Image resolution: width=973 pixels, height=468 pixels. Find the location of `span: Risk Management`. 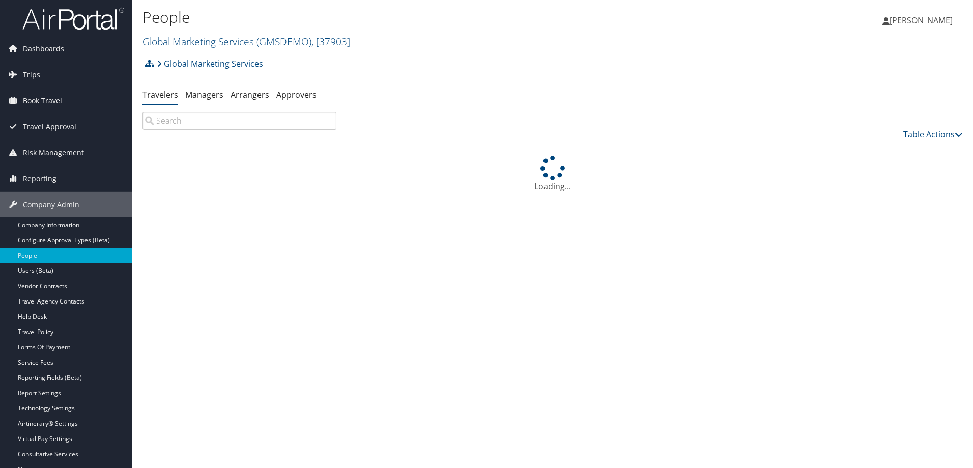

span: Risk Management is located at coordinates (53, 153).